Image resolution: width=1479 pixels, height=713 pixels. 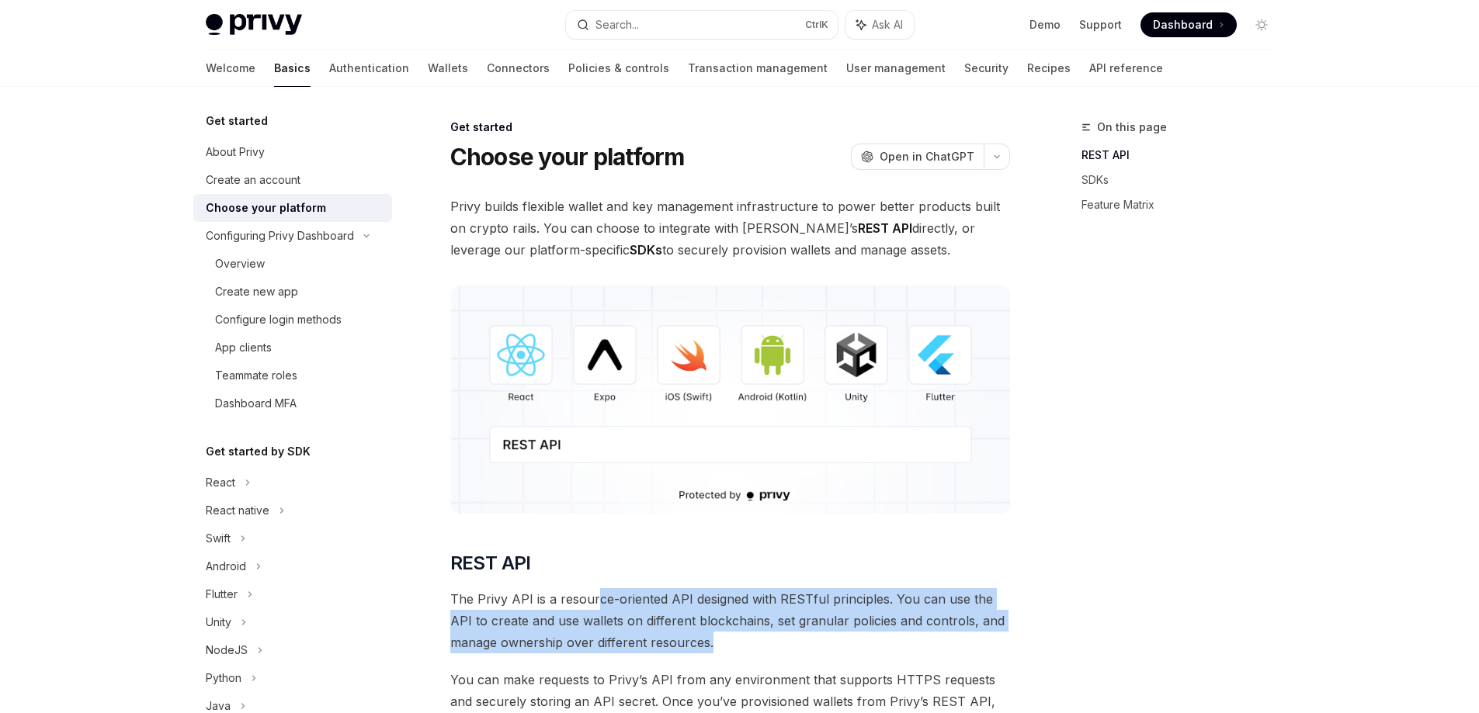 I want to click on div: Search..., so click(x=617, y=25).